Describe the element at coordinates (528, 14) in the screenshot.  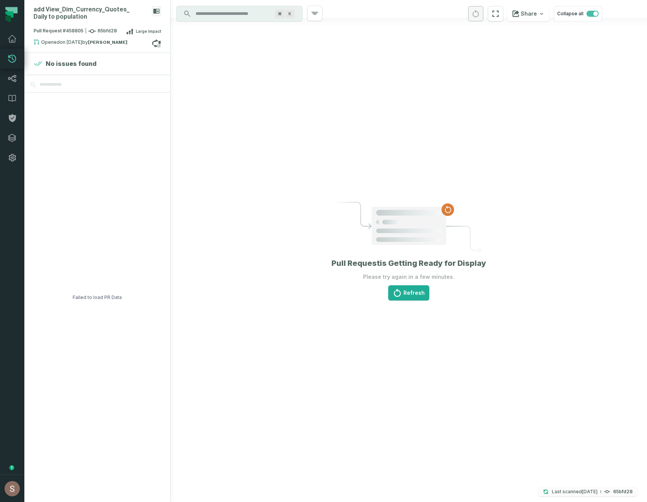
I see `button: Share` at that location.